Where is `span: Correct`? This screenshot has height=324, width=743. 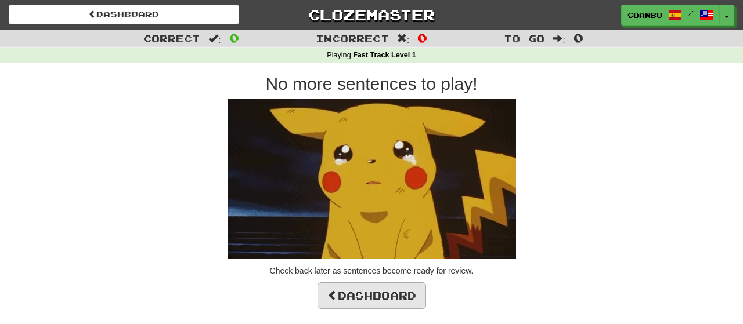
span: Correct is located at coordinates (172, 38).